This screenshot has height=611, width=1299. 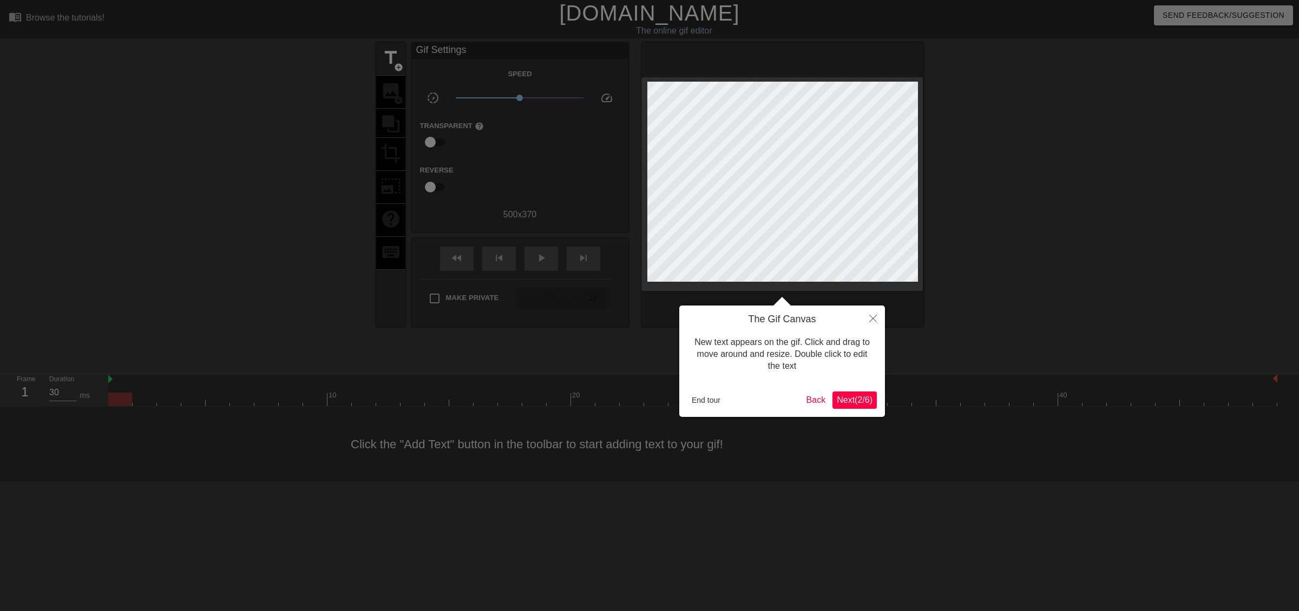 I want to click on button: End tour, so click(x=706, y=400).